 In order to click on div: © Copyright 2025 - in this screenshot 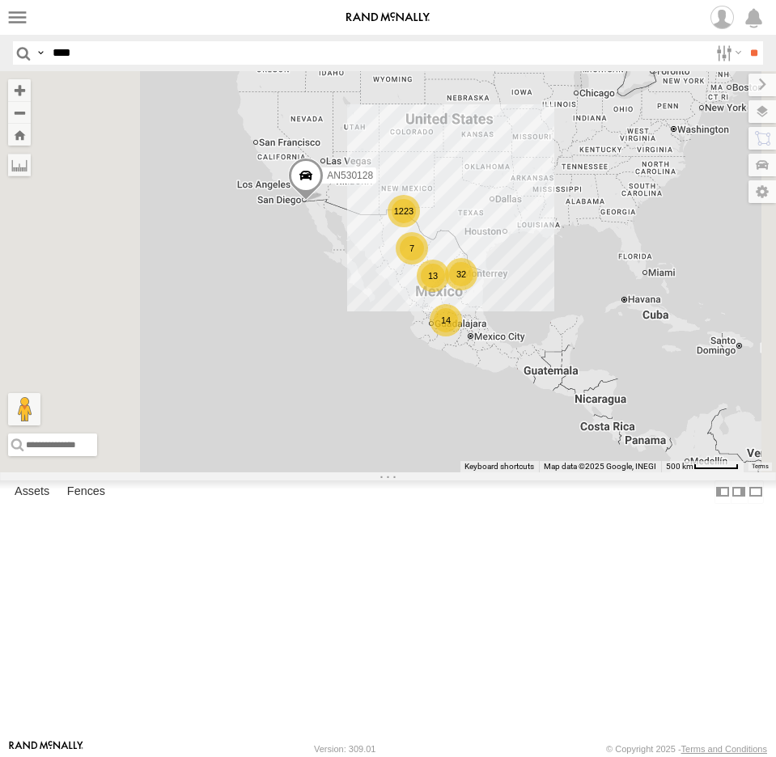, I will do `click(686, 749)`.